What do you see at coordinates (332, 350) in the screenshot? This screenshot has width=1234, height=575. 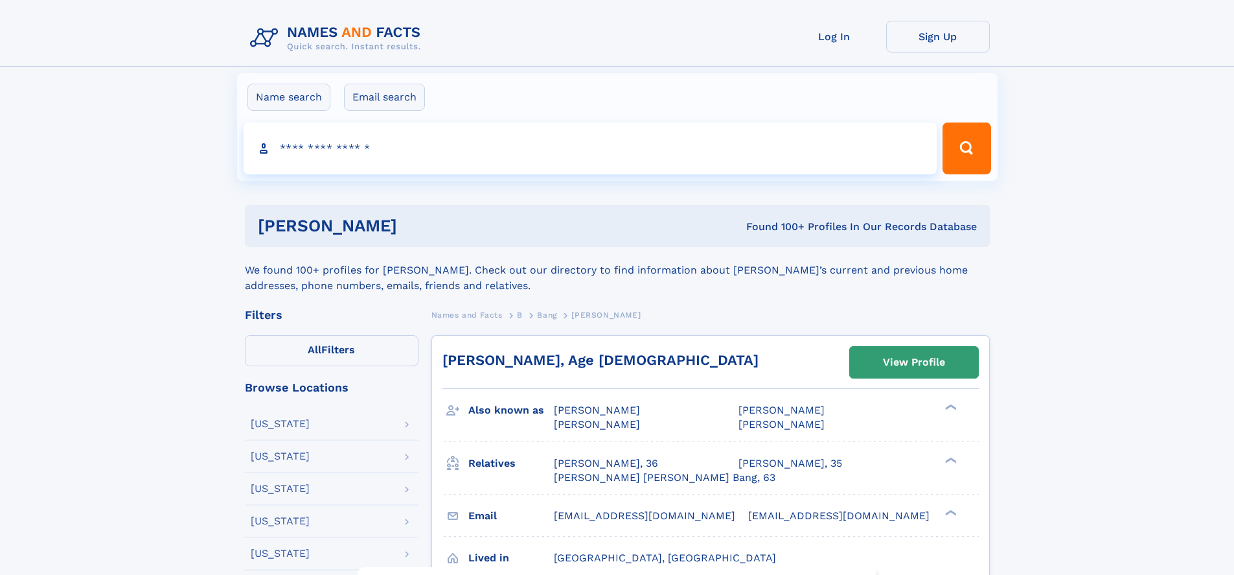 I see `label: Filters` at bounding box center [332, 350].